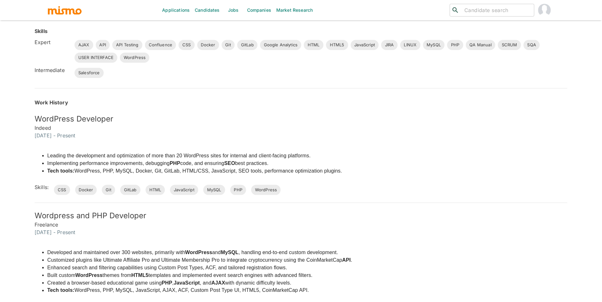 This screenshot has width=602, height=302. Describe the element at coordinates (301, 225) in the screenshot. I see `h6: Freelance` at that location.